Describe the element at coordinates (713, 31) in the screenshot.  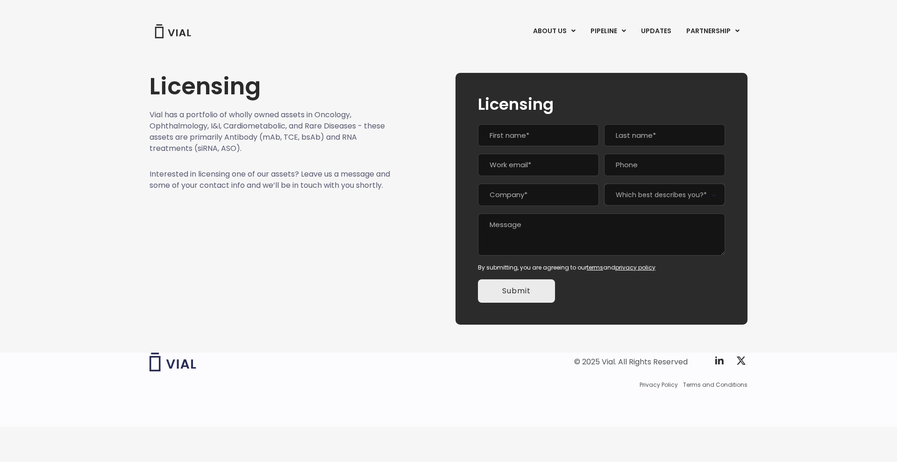
I see `a: PARTNERSHIPMenu Toggle` at that location.